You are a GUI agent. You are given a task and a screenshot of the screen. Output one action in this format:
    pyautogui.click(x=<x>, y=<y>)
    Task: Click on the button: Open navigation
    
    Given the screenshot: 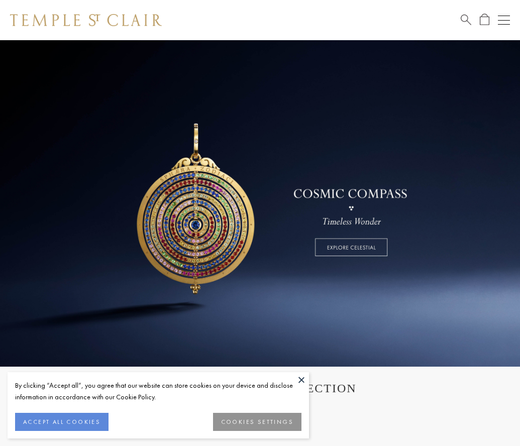 What is the action you would take?
    pyautogui.click(x=504, y=20)
    